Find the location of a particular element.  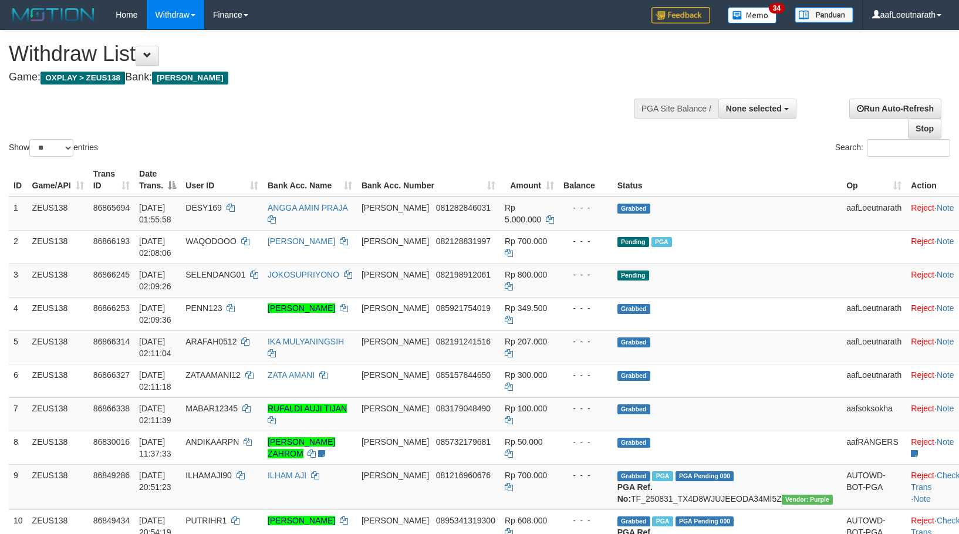

input: Search: is located at coordinates (909, 148).